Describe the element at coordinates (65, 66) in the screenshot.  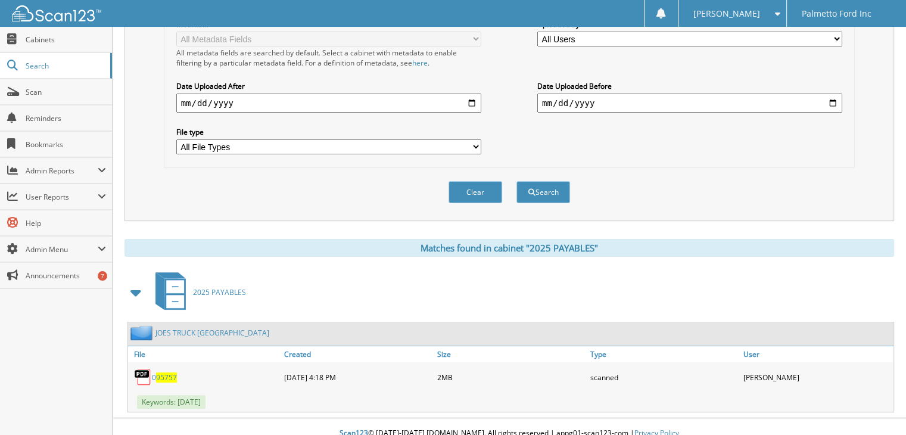
I see `span: Search` at that location.